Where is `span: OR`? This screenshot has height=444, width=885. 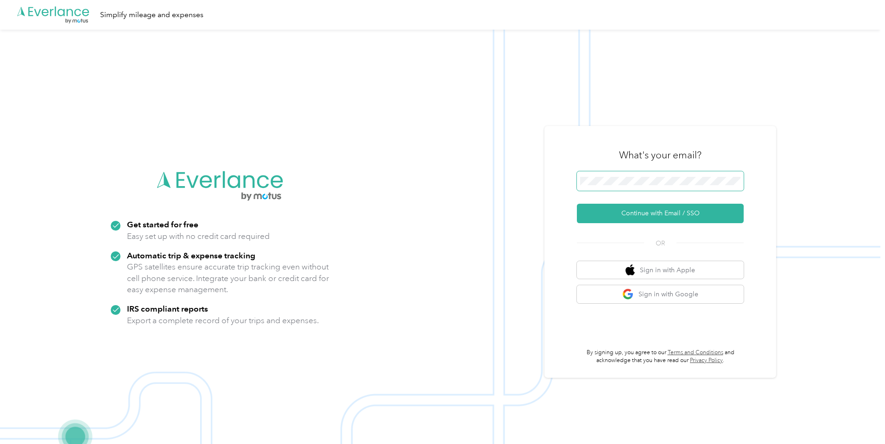 span: OR is located at coordinates (660, 243).